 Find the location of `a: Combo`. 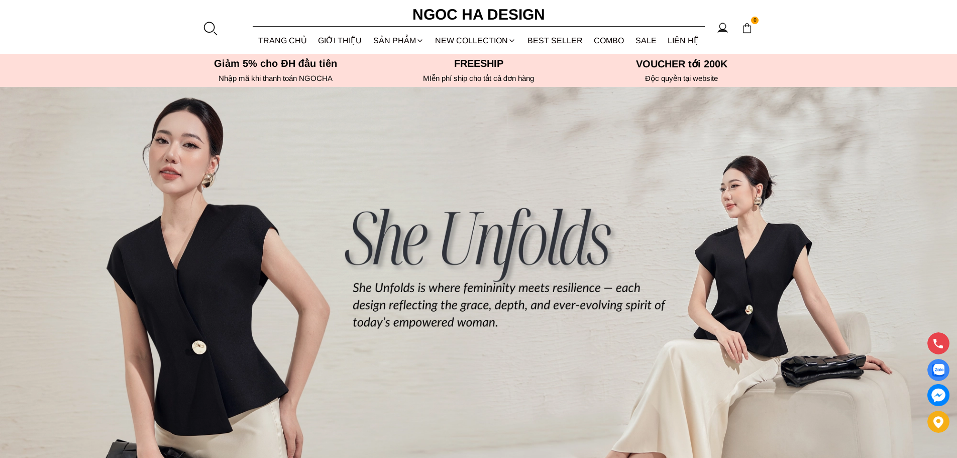

a: Combo is located at coordinates (609, 40).